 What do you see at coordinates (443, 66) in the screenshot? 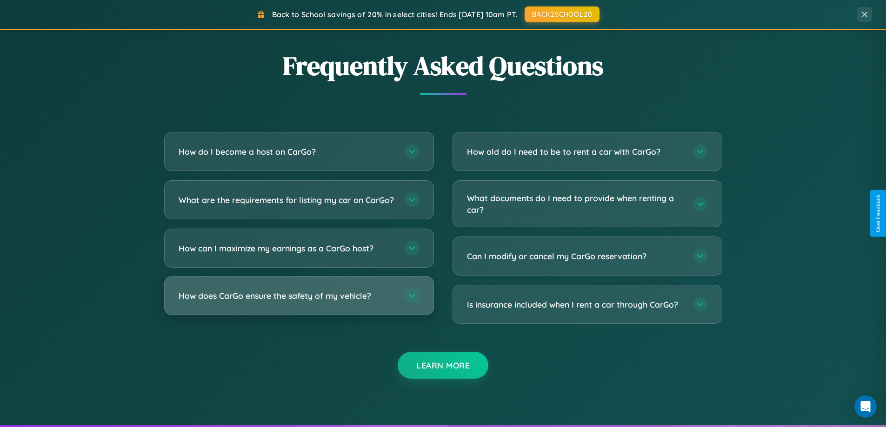
I see `h2: Frequently Asked Questions` at bounding box center [443, 66].